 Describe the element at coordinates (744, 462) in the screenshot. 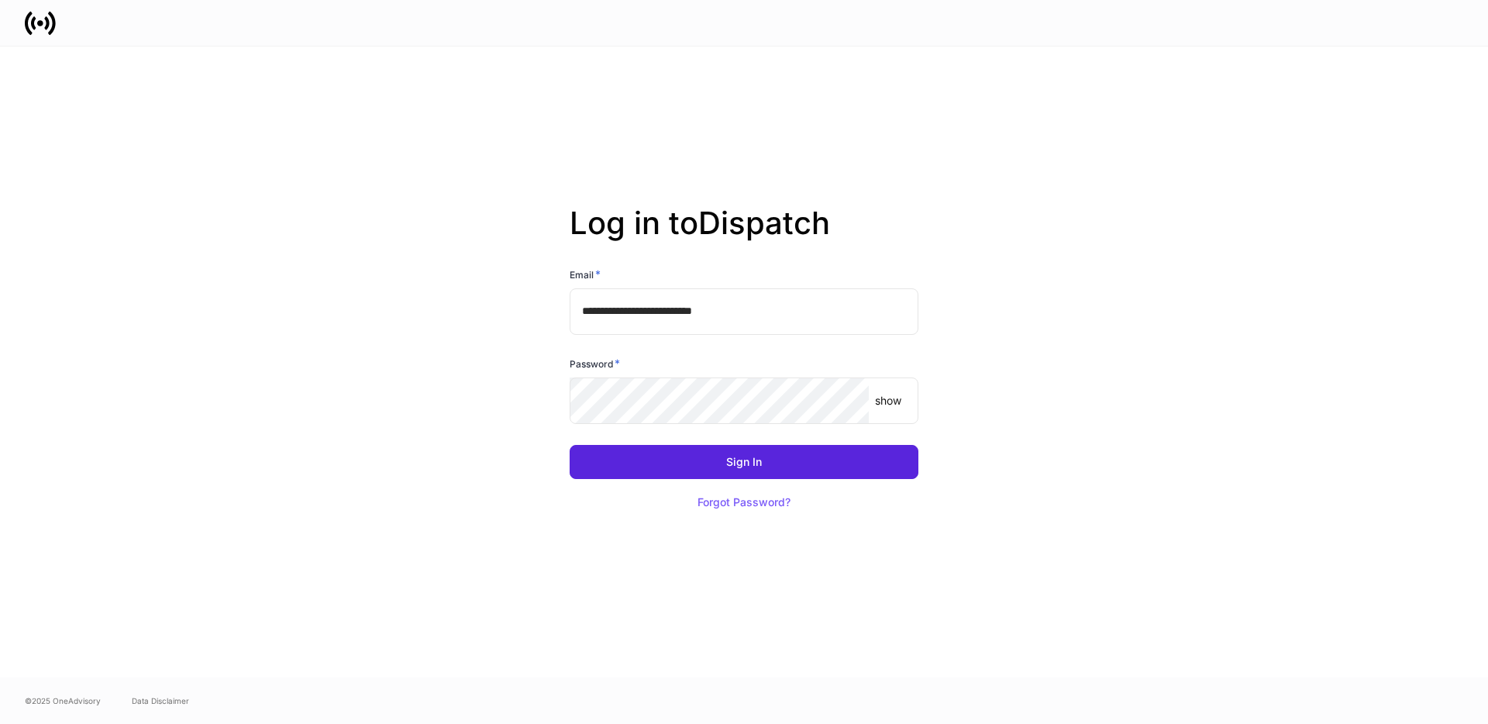

I see `div: Sign In` at that location.